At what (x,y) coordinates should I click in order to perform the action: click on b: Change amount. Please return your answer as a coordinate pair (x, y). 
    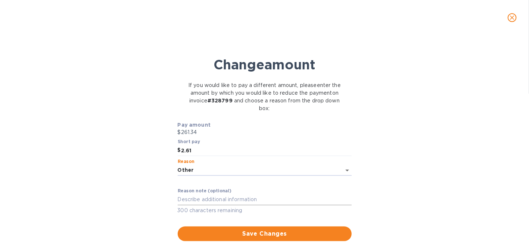
    Looking at the image, I should click on (265, 65).